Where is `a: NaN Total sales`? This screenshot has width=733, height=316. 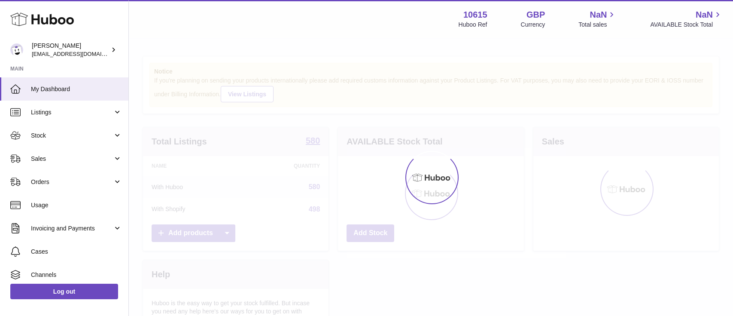 a: NaN Total sales is located at coordinates (597, 19).